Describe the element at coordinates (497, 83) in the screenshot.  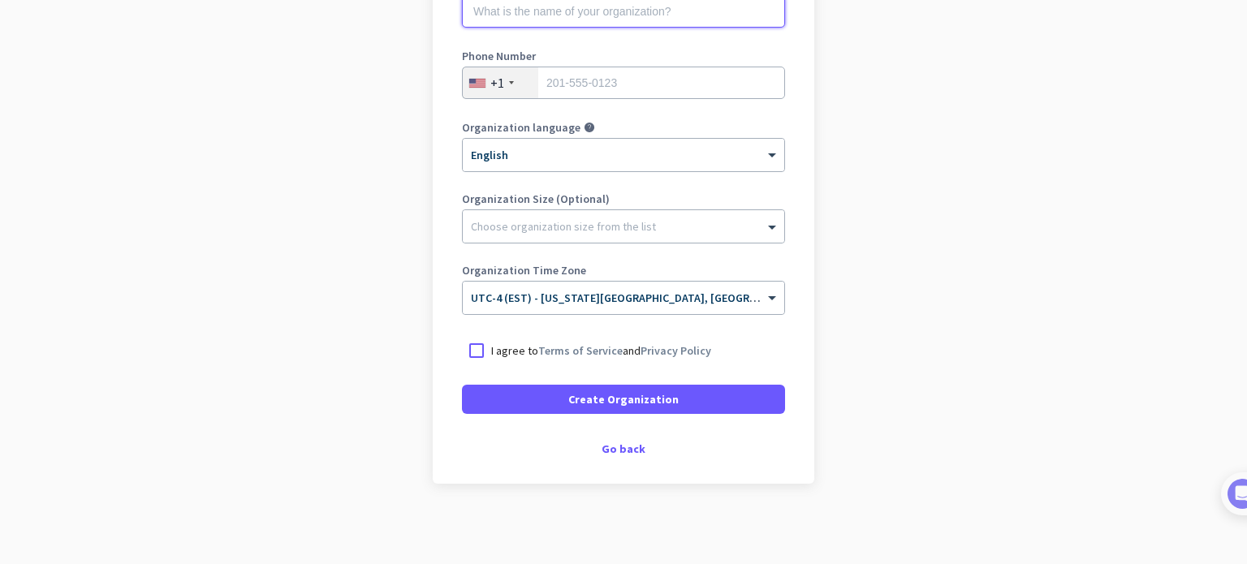
I see `div: +1` at that location.